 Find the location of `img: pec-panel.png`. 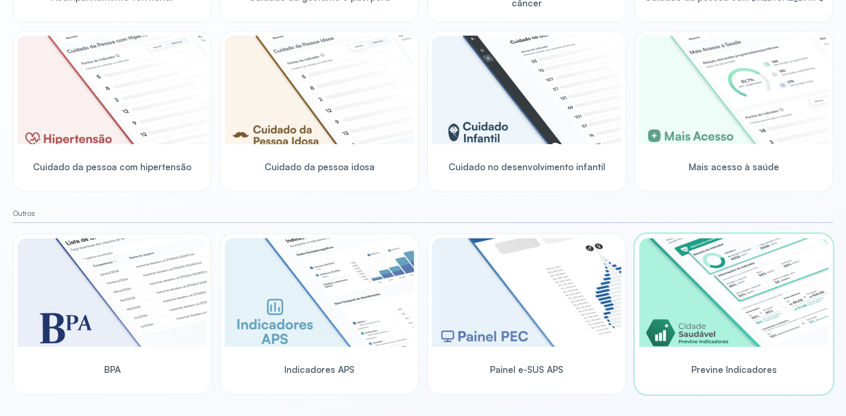

img: pec-panel.png is located at coordinates (527, 292).